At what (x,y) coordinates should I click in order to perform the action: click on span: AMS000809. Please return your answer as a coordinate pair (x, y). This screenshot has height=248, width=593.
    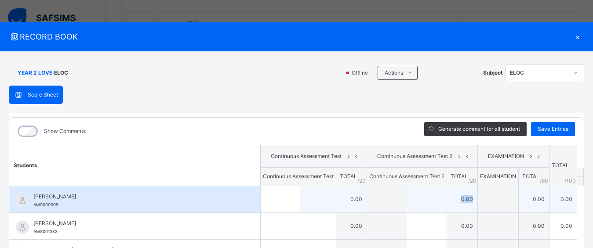
    Looking at the image, I should click on (46, 205).